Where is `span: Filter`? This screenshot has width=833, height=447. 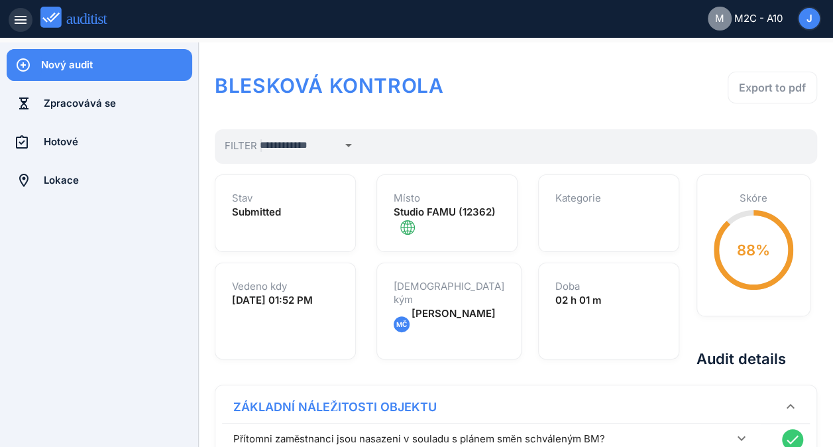
span: Filter is located at coordinates (243, 145).